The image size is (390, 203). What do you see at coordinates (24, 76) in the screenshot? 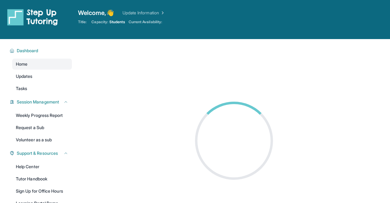
I see `span: Updates` at bounding box center [24, 76].